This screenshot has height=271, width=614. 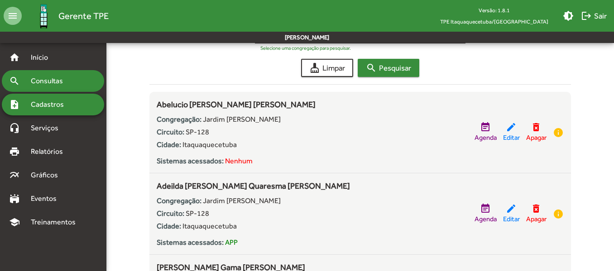 What do you see at coordinates (56, 222) in the screenshot?
I see `span: Treinamentos` at bounding box center [56, 222].